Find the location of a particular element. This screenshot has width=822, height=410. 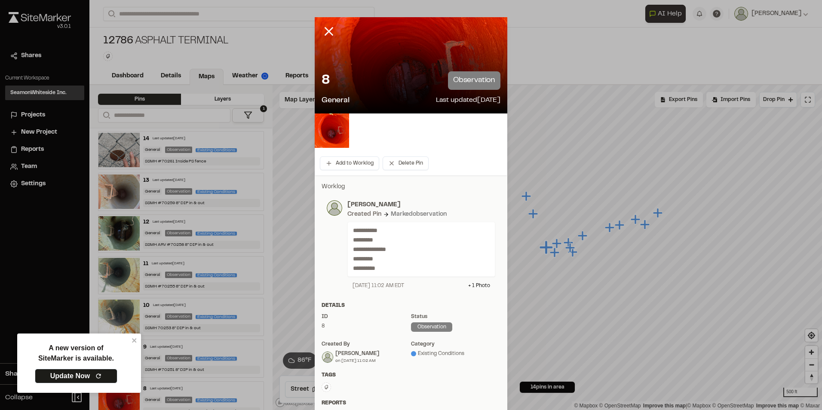

div: 8 is located at coordinates (366, 326).